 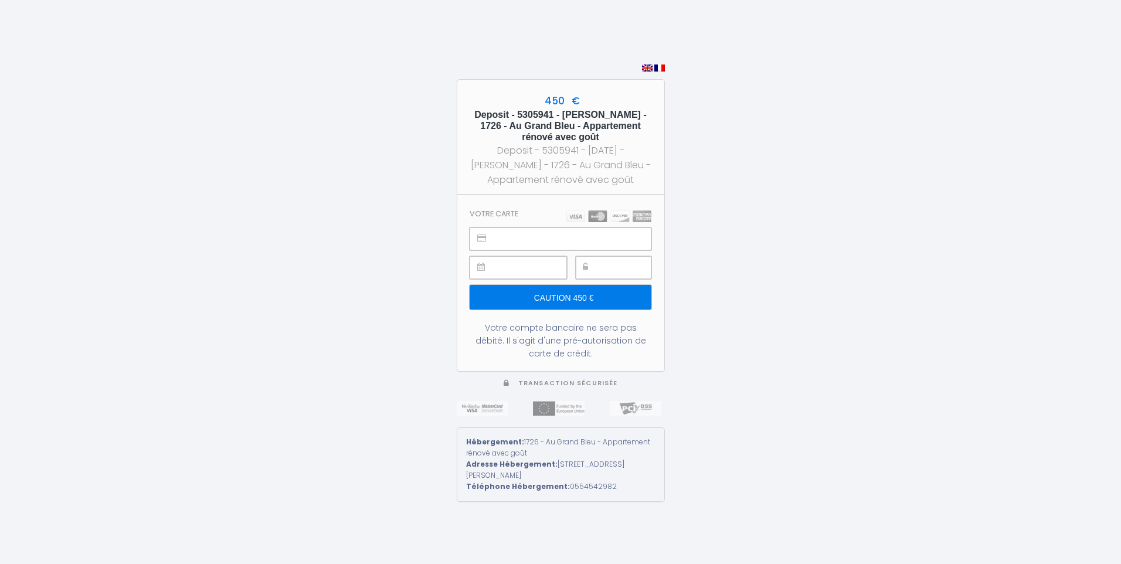 I want to click on img: carts.png, so click(x=609, y=216).